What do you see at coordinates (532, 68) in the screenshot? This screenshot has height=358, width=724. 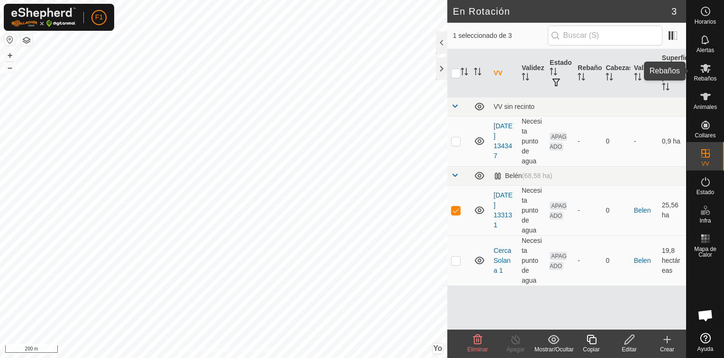 I see `font: Validez` at bounding box center [532, 68].